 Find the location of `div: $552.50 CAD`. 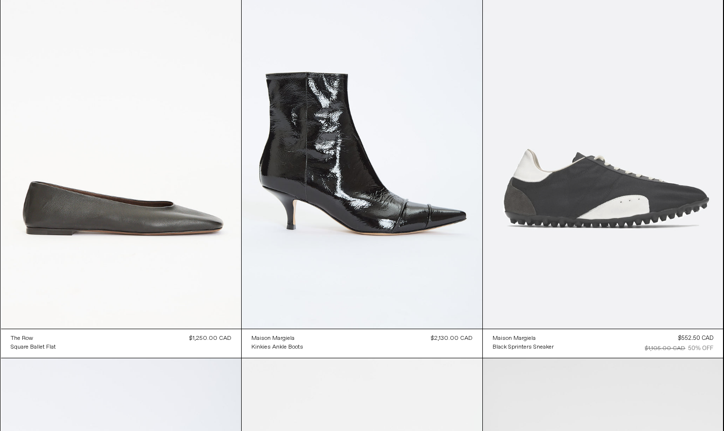

div: $552.50 CAD is located at coordinates (695, 339).